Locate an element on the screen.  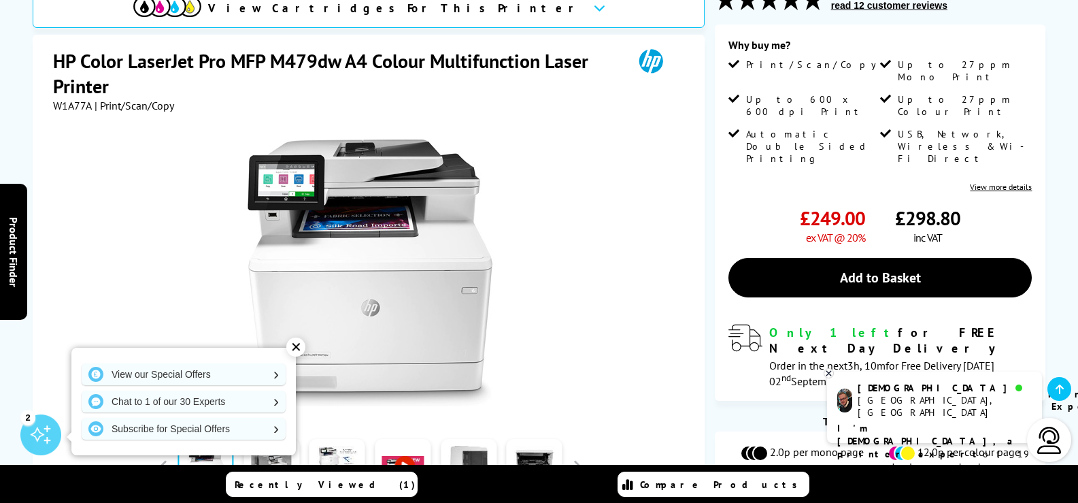
span: Recently Viewed (1) is located at coordinates (325, 484).